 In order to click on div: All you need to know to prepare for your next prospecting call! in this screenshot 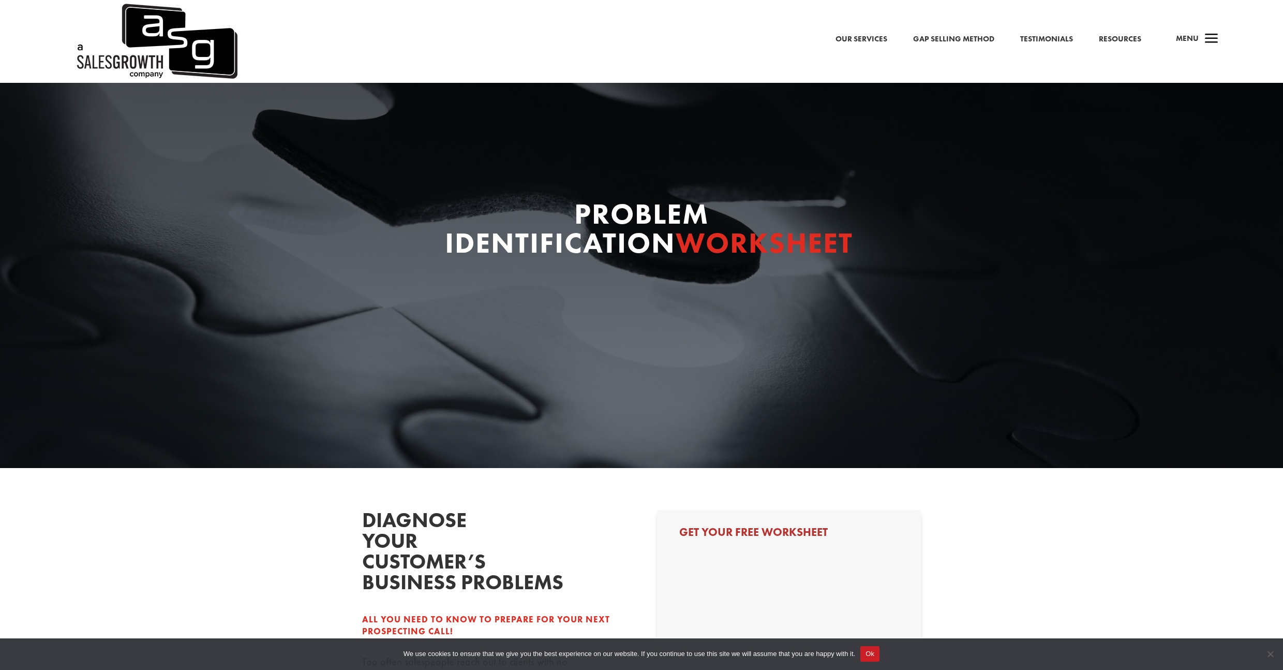, I will do `click(494, 626)`.